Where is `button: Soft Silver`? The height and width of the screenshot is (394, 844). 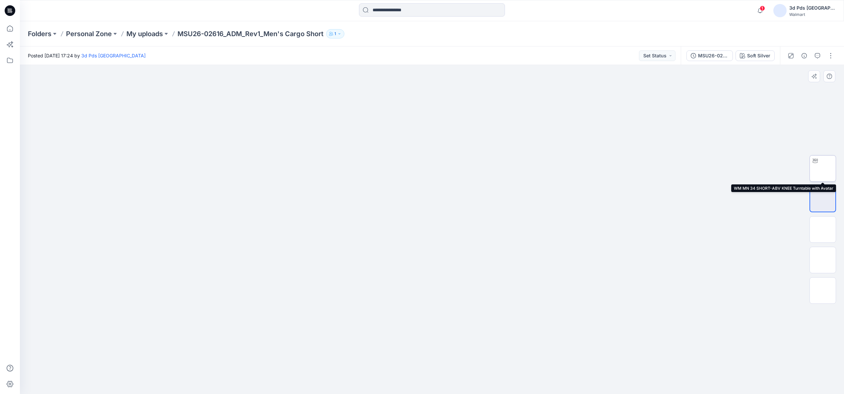
button: Soft Silver is located at coordinates (755, 56).